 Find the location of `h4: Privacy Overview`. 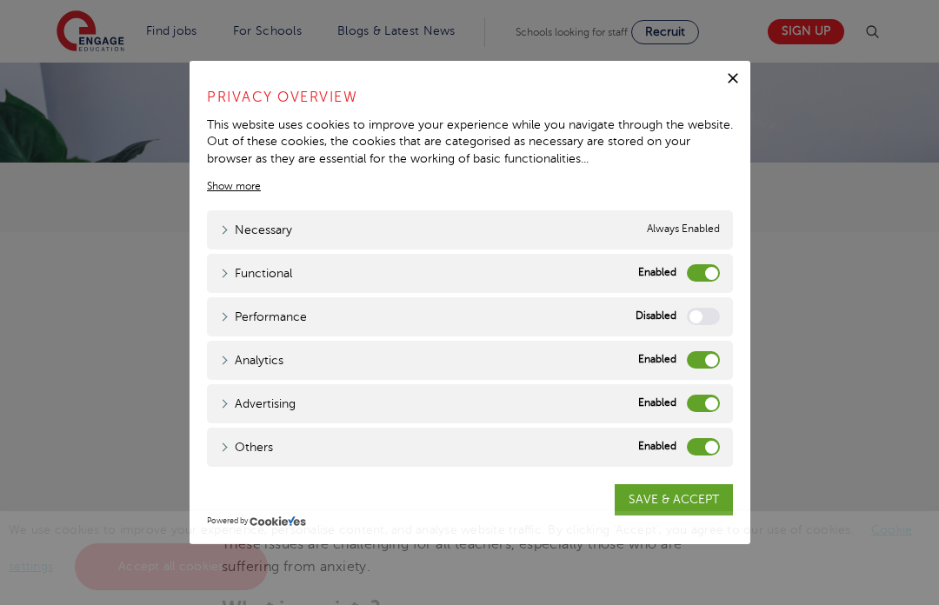

h4: Privacy Overview is located at coordinates (470, 97).